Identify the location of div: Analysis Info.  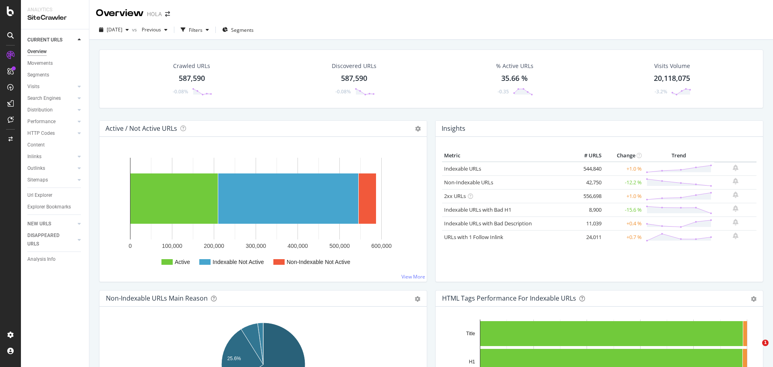
(41, 259).